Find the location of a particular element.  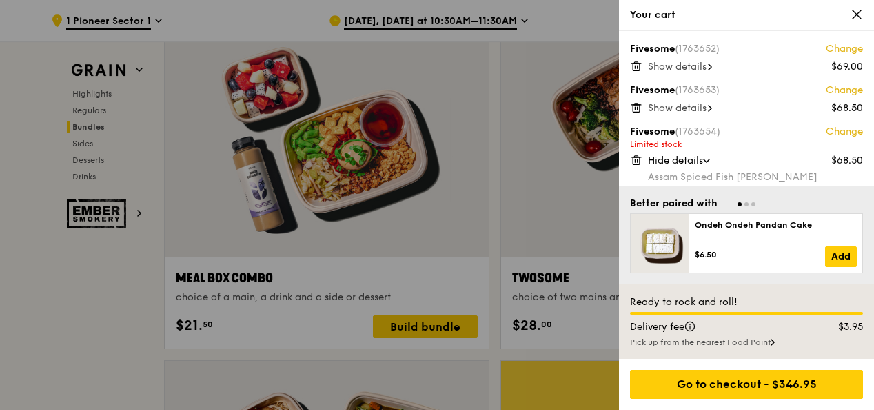

div: Better paired with is located at coordinates (674, 203).